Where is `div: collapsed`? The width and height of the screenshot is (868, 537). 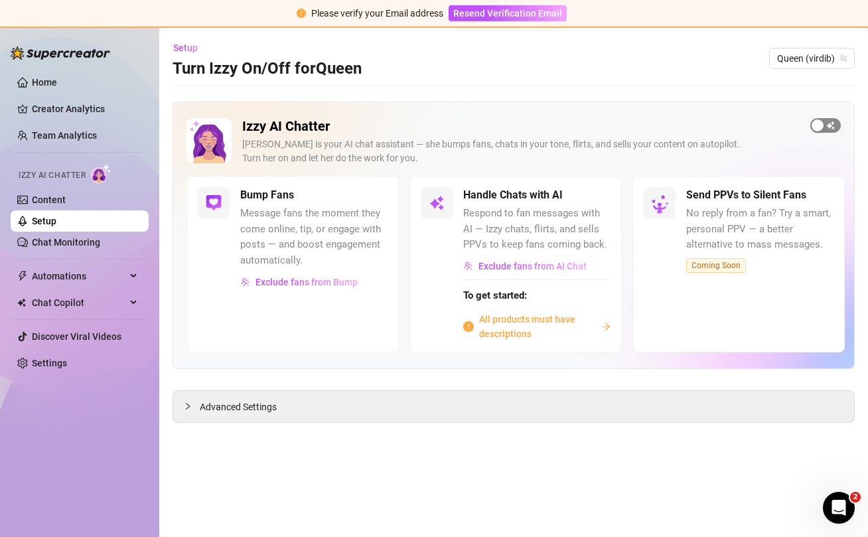 div: collapsed is located at coordinates (192, 406).